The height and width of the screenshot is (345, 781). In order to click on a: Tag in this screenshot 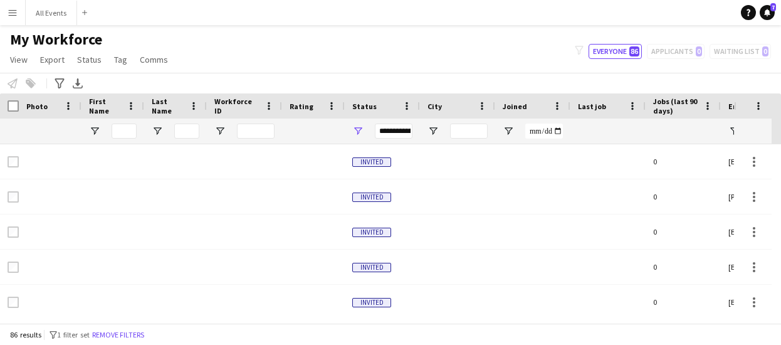, I will do `click(120, 60)`.